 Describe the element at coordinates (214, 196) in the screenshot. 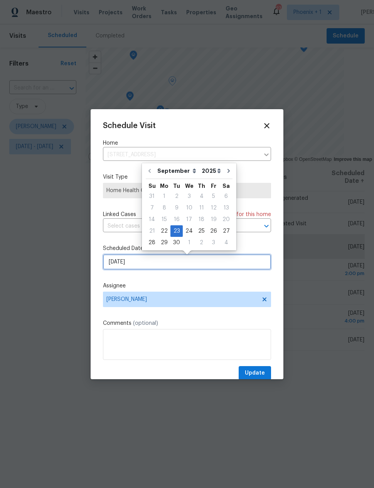

I see `div: 5` at that location.